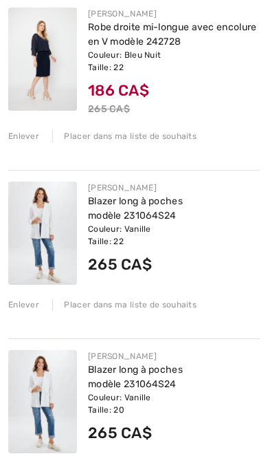  What do you see at coordinates (174, 235) in the screenshot?
I see `div: Couleur: Vanille Taille: 22` at bounding box center [174, 235].